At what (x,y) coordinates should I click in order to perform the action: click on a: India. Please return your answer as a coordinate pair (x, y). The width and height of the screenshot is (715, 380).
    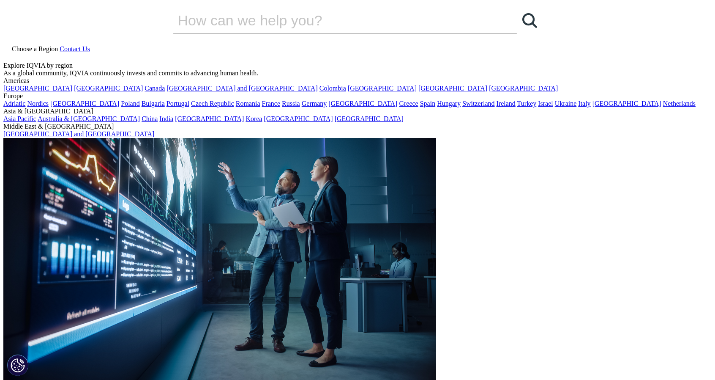
    Looking at the image, I should click on (166, 118).